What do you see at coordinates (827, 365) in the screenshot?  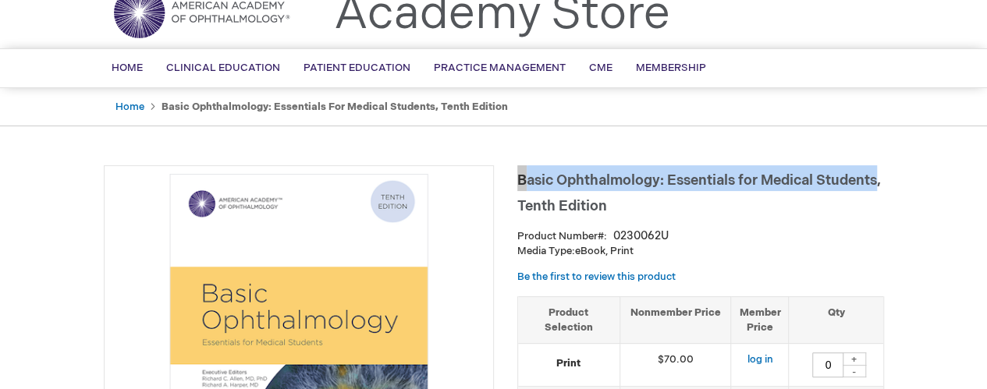 I see `input: Qty` at bounding box center [827, 365].